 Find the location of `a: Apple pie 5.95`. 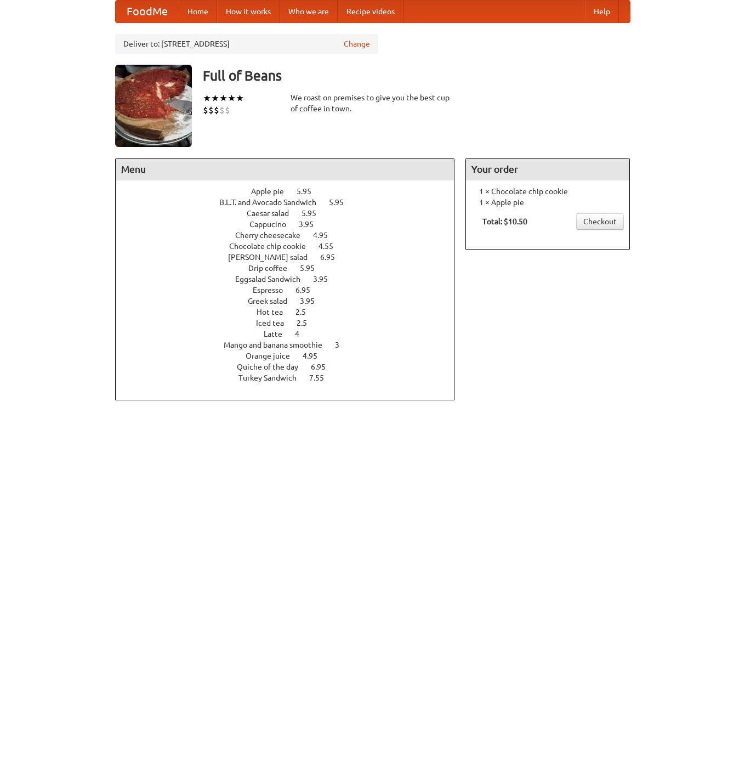

a: Apple pie 5.95 is located at coordinates (291, 191).